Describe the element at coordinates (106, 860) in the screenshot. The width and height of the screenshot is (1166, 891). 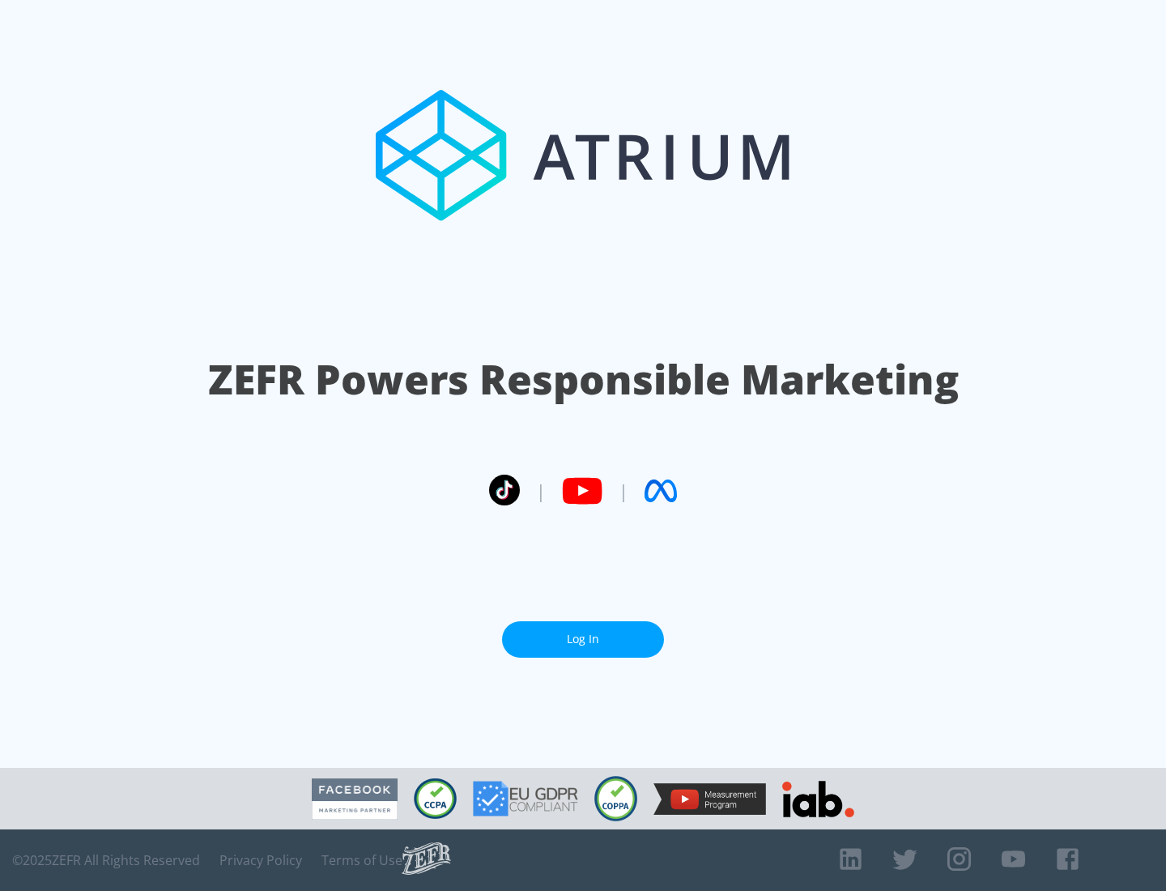
I see `span: © 2025 ZEFR All Rights Reserved` at that location.